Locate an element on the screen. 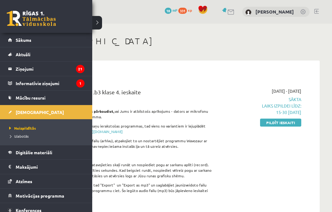 The height and width of the screenshot is (212, 332). span: xp is located at coordinates (190, 10).